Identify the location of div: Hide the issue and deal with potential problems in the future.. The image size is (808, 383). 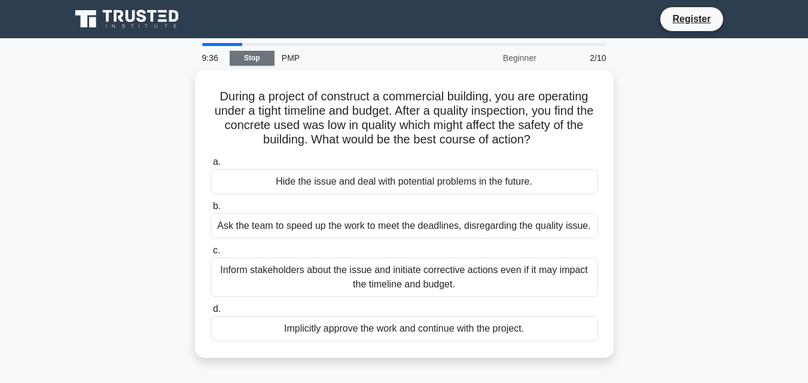
(404, 182).